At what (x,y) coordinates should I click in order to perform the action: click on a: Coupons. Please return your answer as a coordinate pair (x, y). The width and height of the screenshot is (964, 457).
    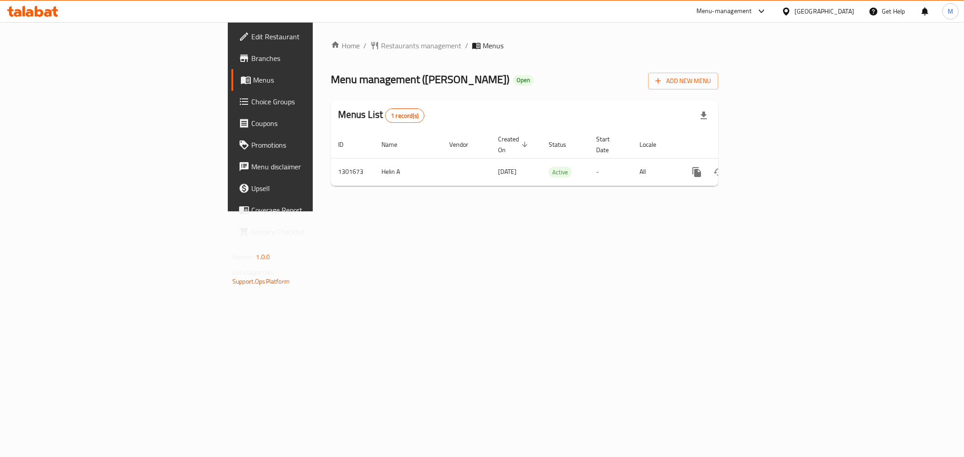
    Looking at the image, I should click on (310, 123).